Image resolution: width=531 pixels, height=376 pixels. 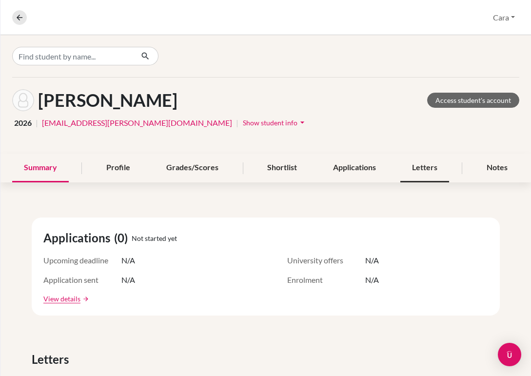 I want to click on div: Open Intercom Messenger, so click(x=509, y=354).